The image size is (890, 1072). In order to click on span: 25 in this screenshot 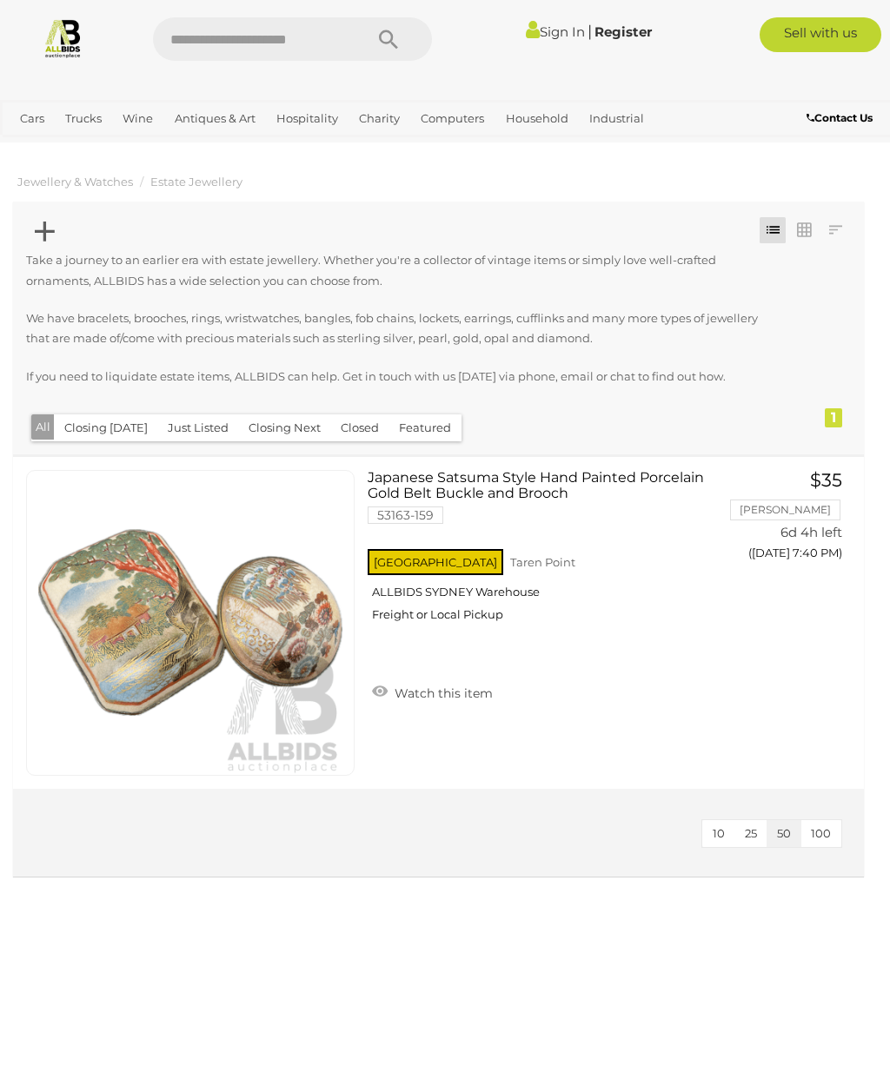, I will do `click(751, 833)`.